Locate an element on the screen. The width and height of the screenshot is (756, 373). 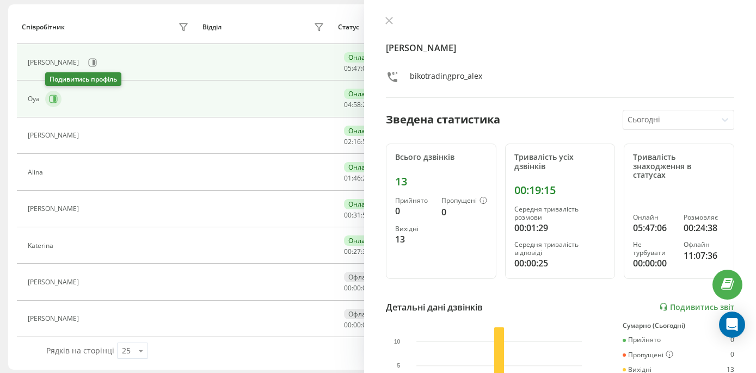
div: Alina is located at coordinates (36, 172).